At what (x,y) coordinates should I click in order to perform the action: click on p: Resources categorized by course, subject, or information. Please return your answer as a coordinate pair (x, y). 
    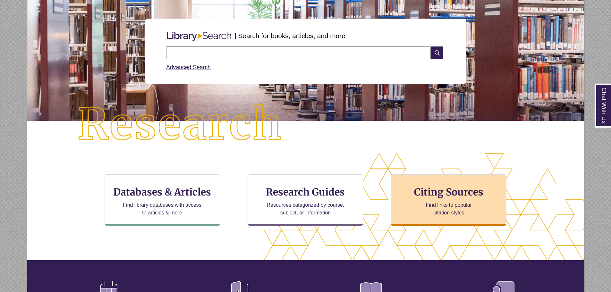
    Looking at the image, I should click on (305, 209).